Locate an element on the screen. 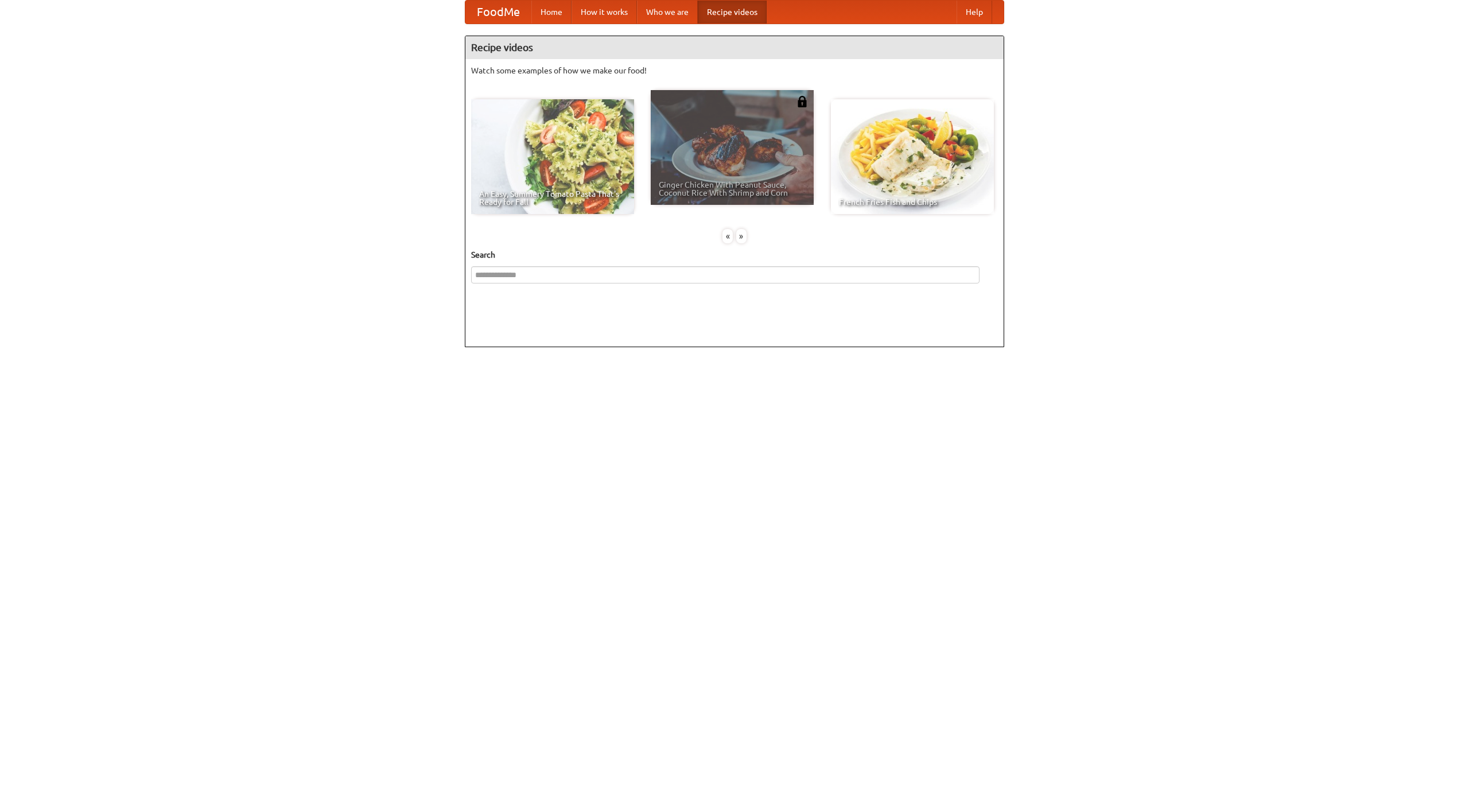 The image size is (1469, 812). img: 483408.png is located at coordinates (803, 102).